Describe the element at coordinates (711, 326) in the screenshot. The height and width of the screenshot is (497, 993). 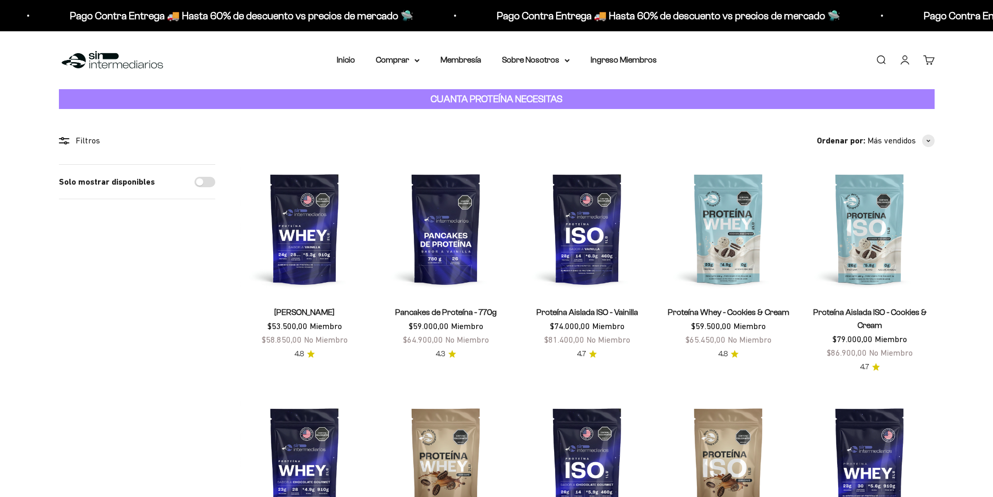
I see `span: $59.500,00` at that location.